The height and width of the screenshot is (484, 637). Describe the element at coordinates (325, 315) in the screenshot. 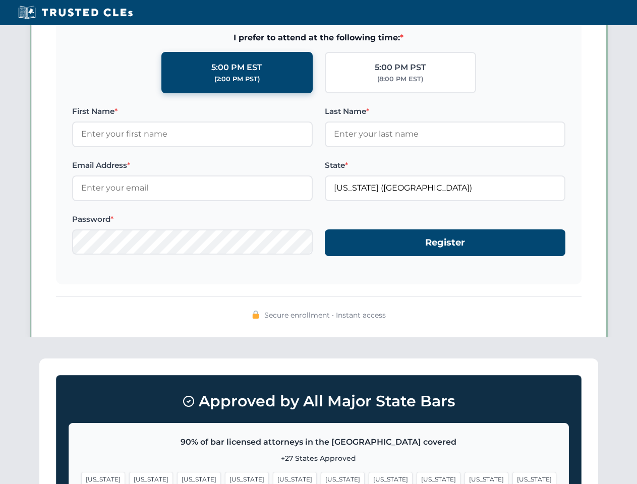

I see `span: Secure enrollment • Instant access` at that location.